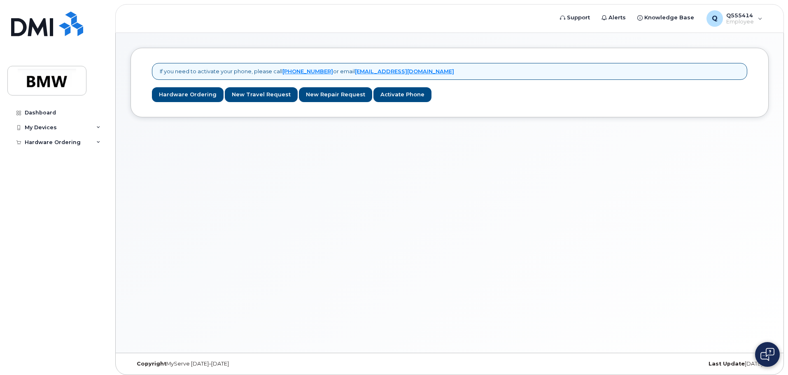  I want to click on strong: Copyright, so click(151, 363).